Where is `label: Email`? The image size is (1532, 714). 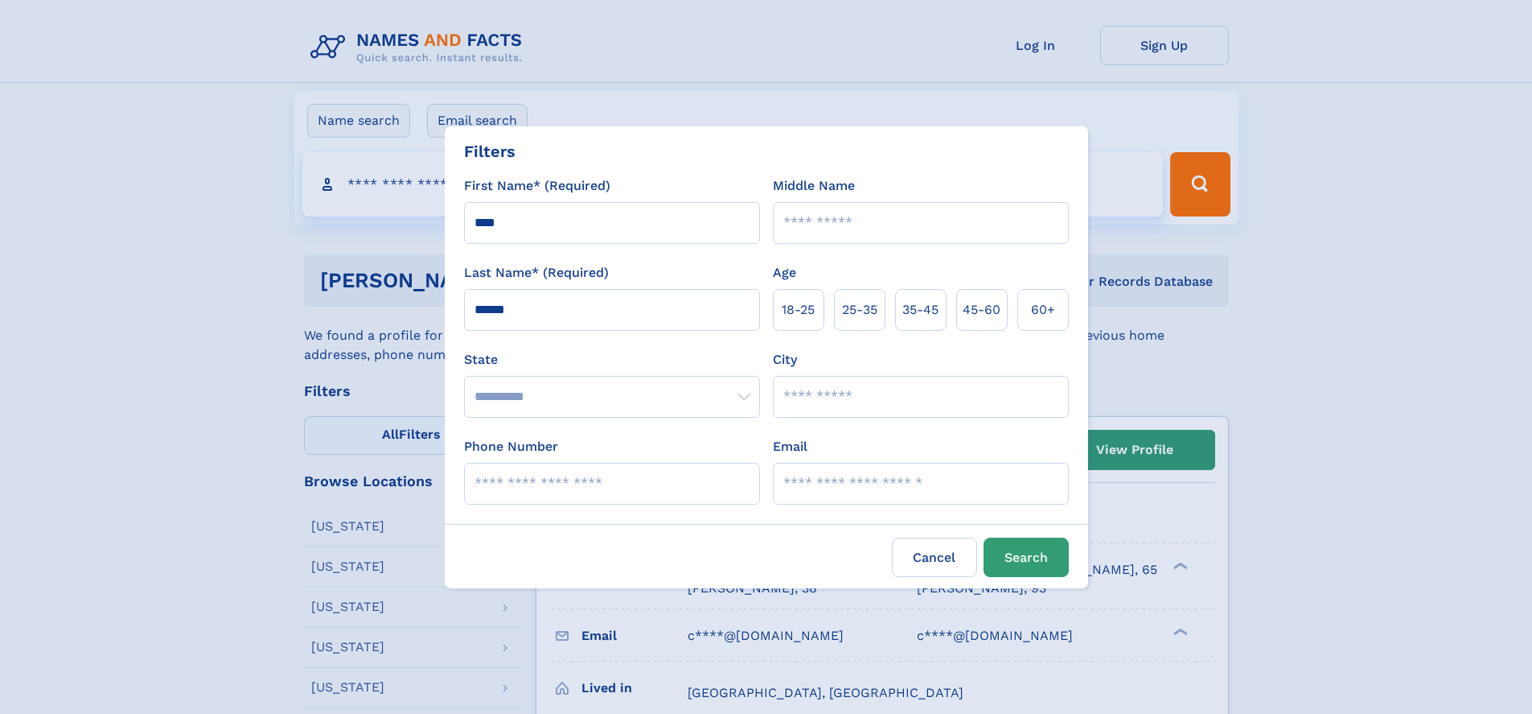 label: Email is located at coordinates (790, 446).